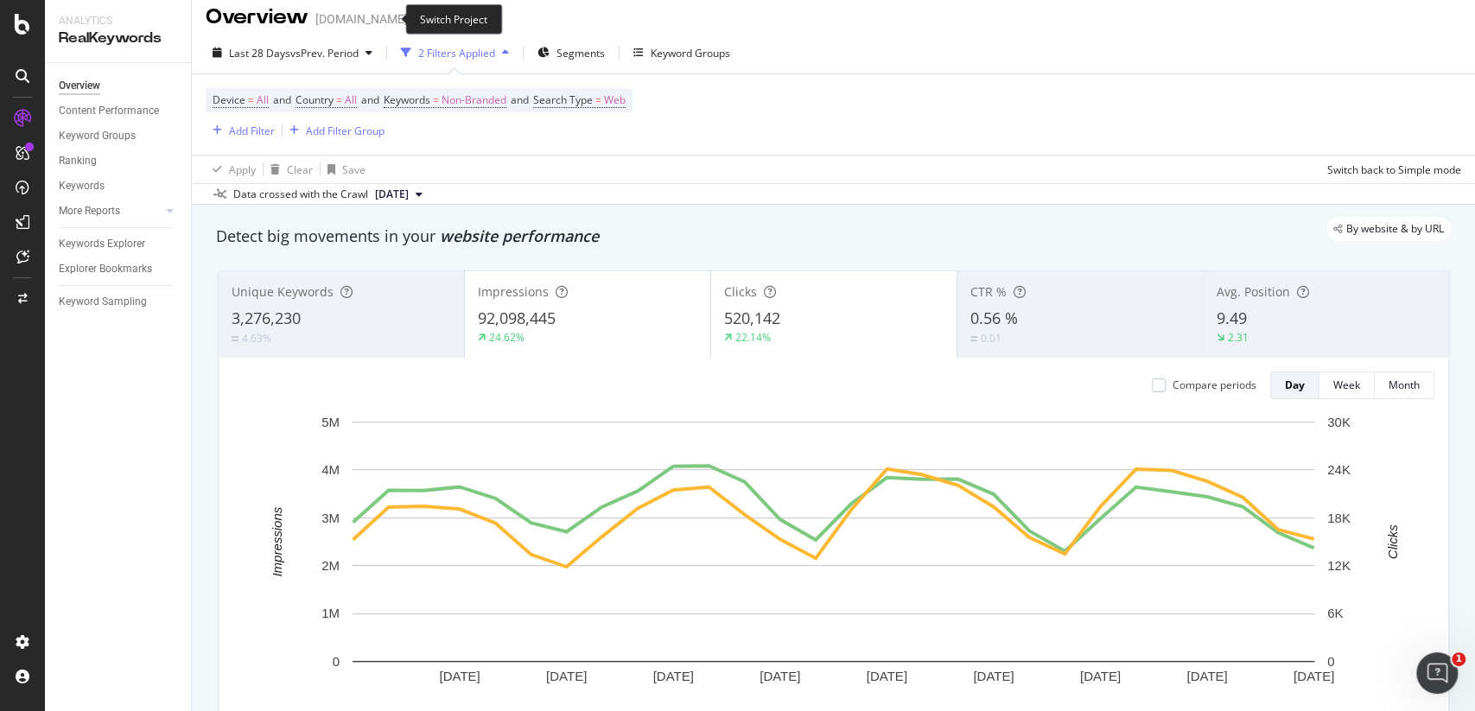 Image resolution: width=1475 pixels, height=711 pixels. Describe the element at coordinates (740, 291) in the screenshot. I see `span: Clicks` at that location.